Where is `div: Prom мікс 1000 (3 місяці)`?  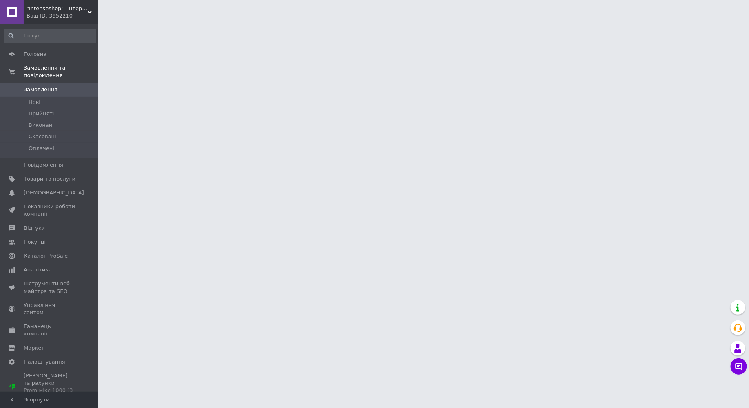 div: Prom мікс 1000 (3 місяці) is located at coordinates (49, 394).